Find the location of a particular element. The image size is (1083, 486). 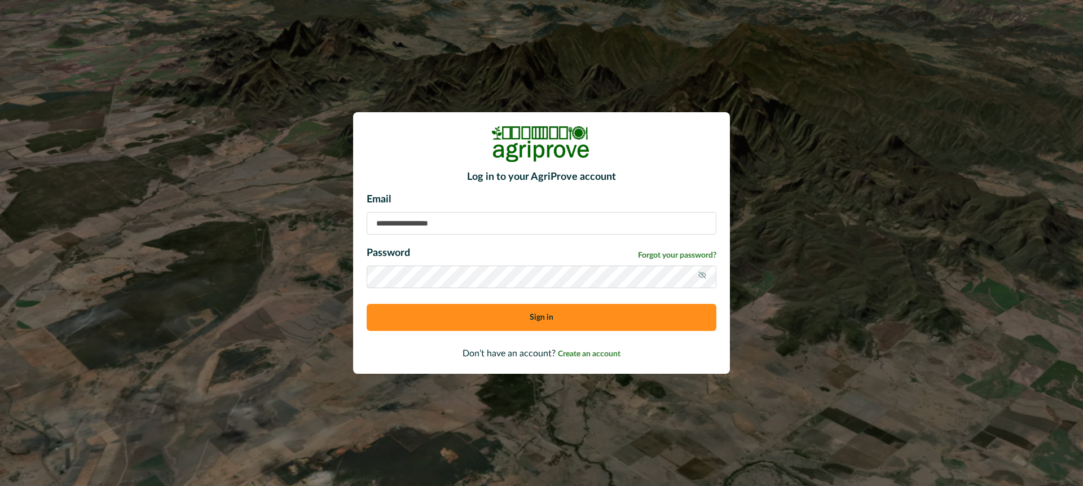

button: Sign in is located at coordinates (541, 317).